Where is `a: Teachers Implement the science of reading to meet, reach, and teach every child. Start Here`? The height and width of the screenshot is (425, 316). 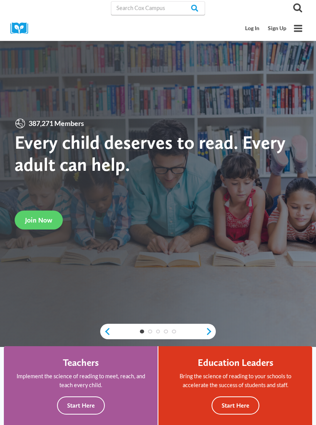
a: Teachers Implement the science of reading to meet, reach, and teach every child. Start Here is located at coordinates (81, 385).